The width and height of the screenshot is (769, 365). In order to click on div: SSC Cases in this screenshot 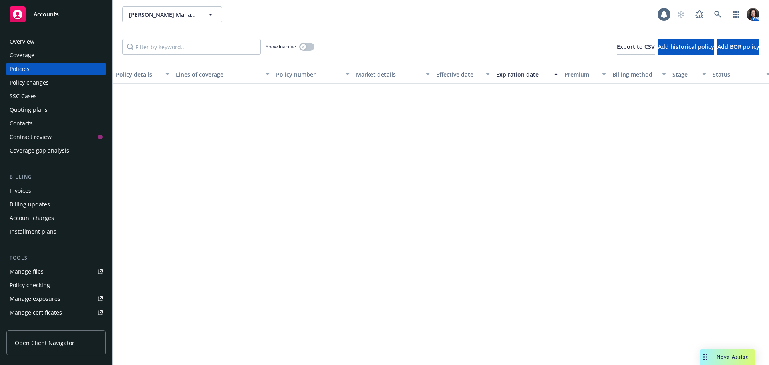, I will do `click(23, 96)`.